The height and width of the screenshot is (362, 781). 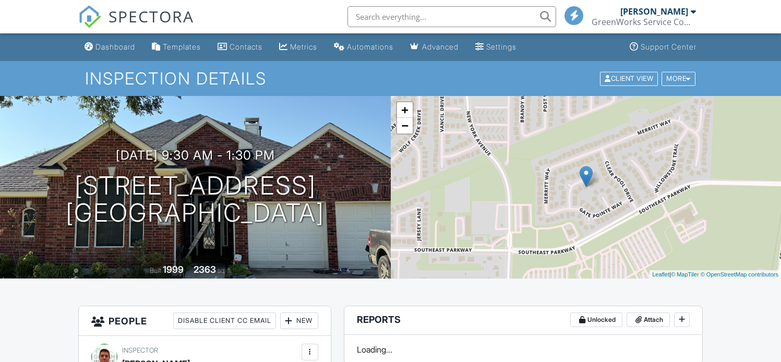 I want to click on h1: Inspection Details, so click(x=391, y=78).